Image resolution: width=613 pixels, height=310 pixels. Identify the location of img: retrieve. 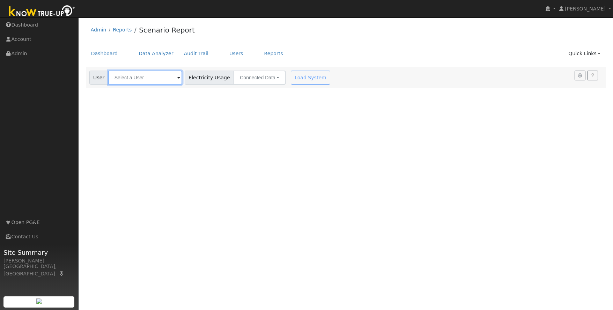
(39, 301).